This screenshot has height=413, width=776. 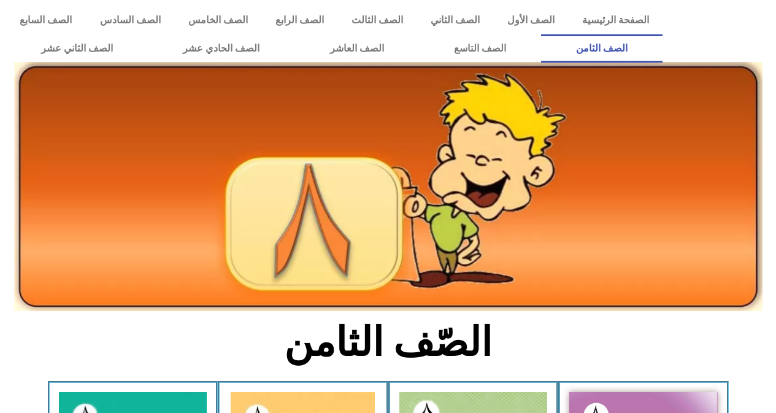 I want to click on a: الصف الثامن, so click(x=602, y=48).